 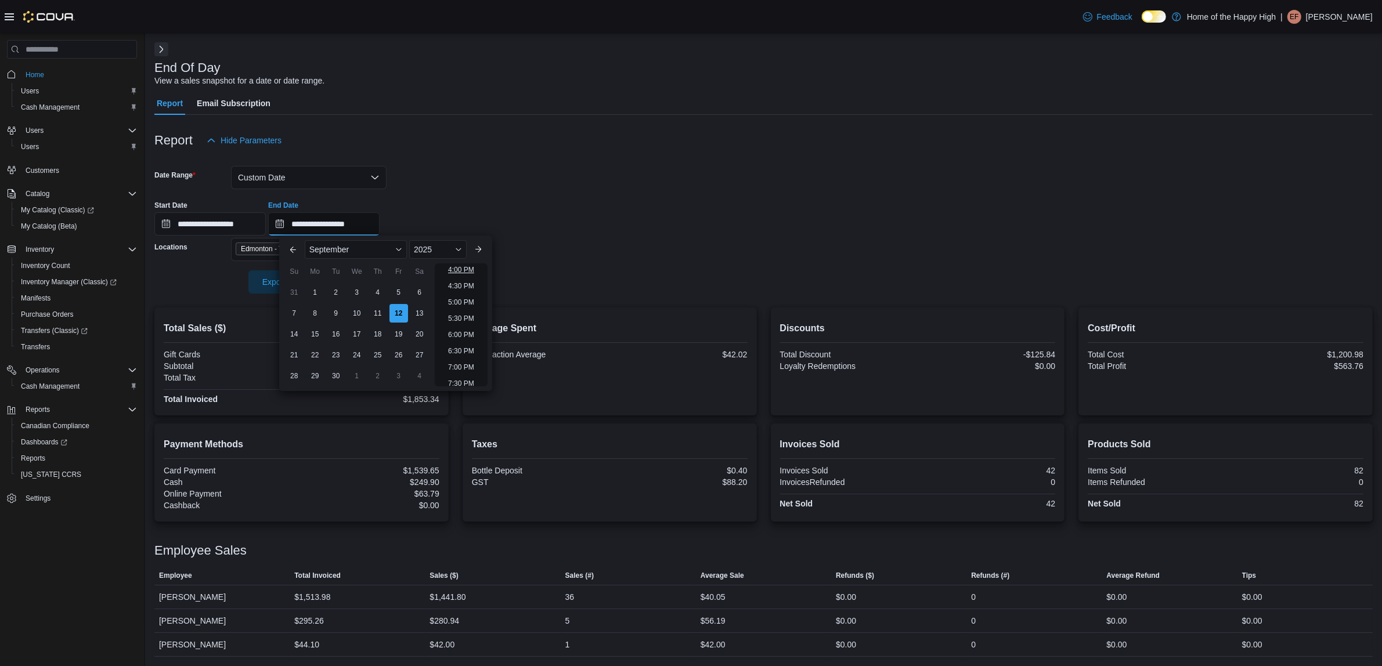 I want to click on button: Inventory Count, so click(x=77, y=266).